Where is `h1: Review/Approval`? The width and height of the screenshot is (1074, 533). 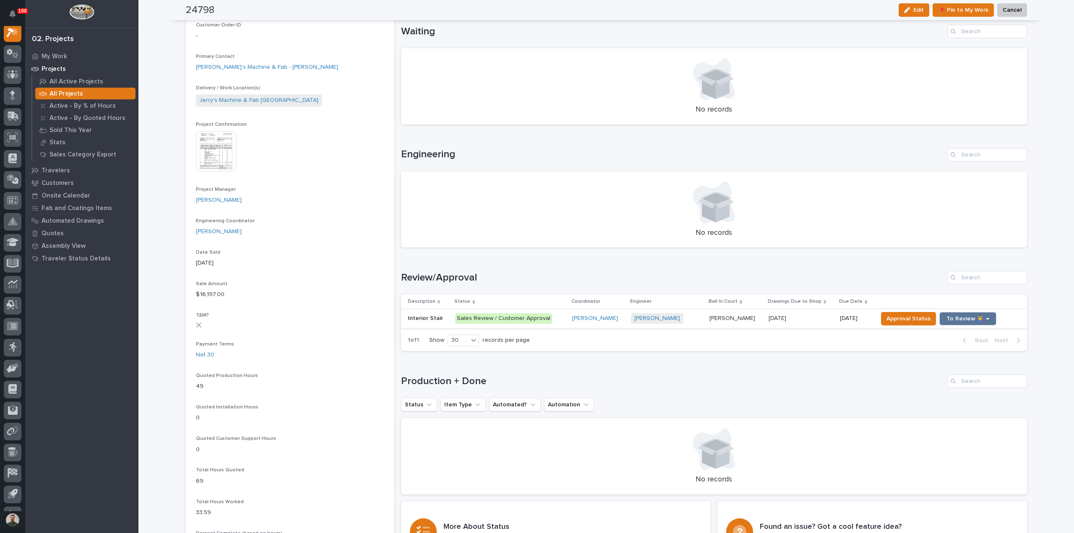 h1: Review/Approval is located at coordinates (673, 278).